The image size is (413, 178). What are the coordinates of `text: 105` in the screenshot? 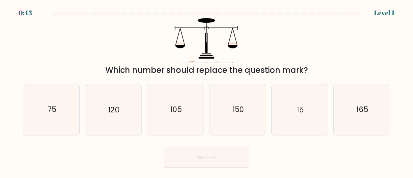 It's located at (176, 110).